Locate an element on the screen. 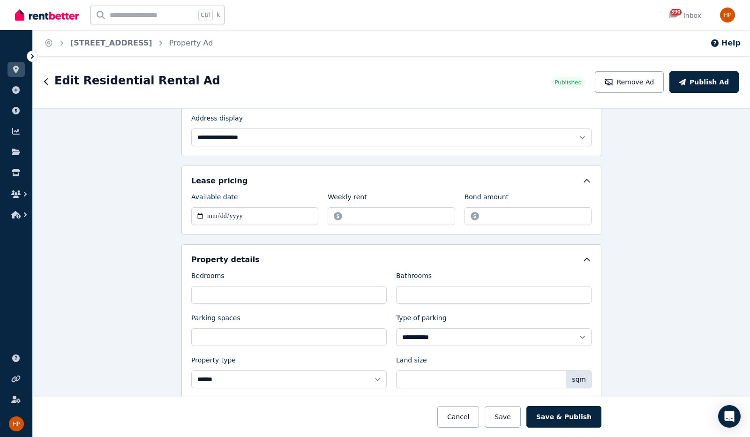 This screenshot has height=437, width=750. label: Property type is located at coordinates (213, 362).